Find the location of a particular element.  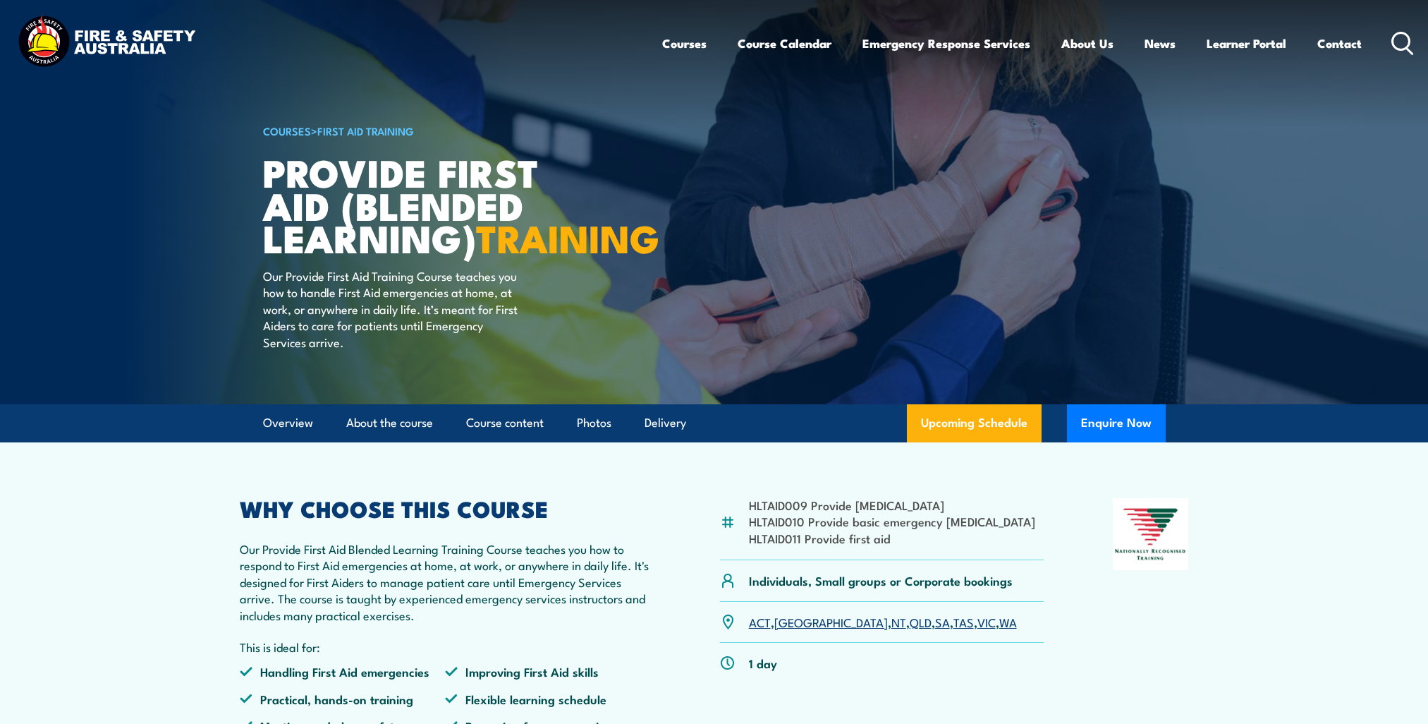

p: Individuals, Small groups or Corporate bookings is located at coordinates (881, 580).